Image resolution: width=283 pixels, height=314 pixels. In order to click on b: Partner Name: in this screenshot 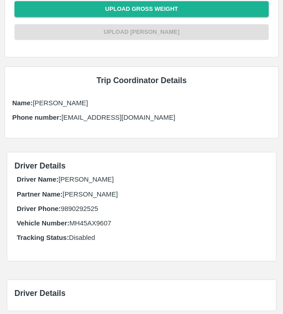, I will do `click(39, 194)`.